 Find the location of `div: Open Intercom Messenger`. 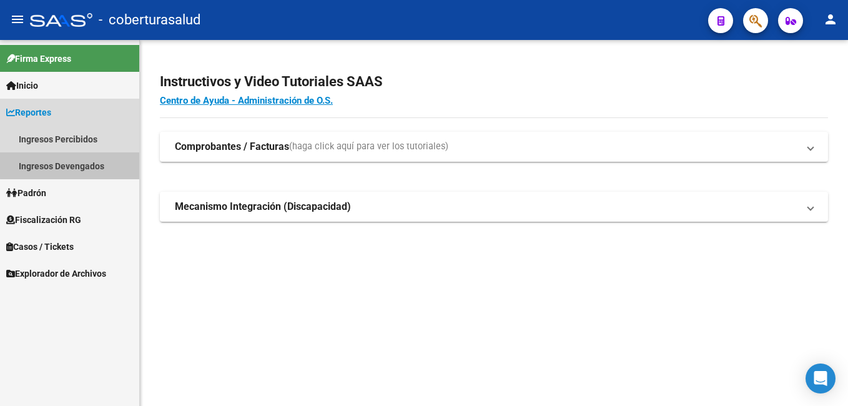

div: Open Intercom Messenger is located at coordinates (820, 378).